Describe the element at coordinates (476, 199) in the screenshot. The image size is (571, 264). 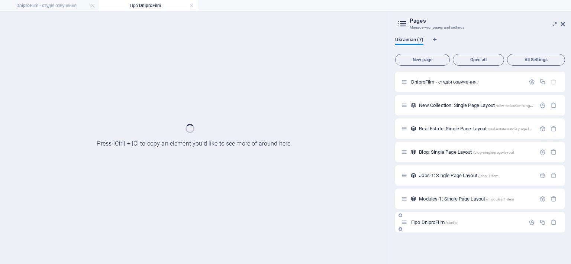
I see `div: Modules-1: Single Page Layout/modules-1-item` at that location.